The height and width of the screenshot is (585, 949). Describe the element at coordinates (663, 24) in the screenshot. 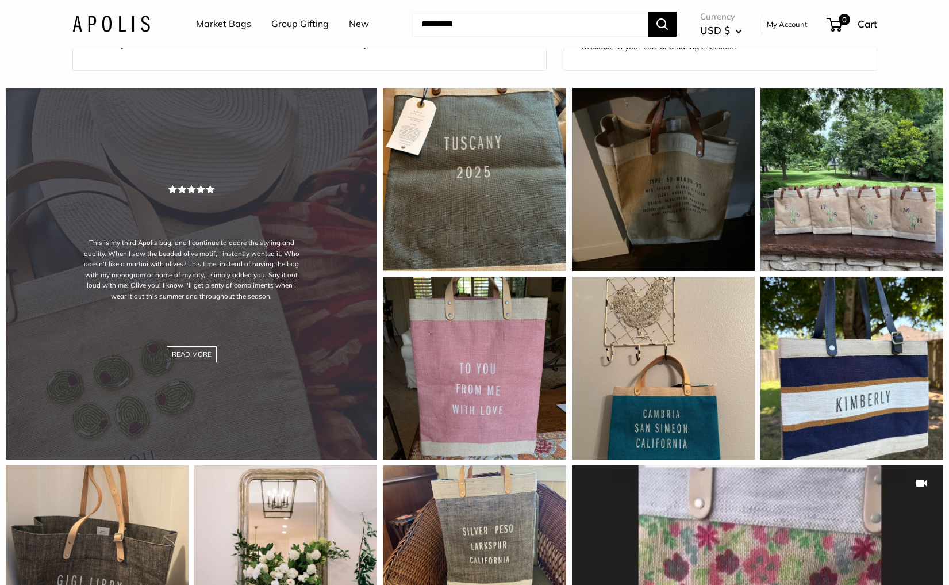

I see `button: Search` at that location.